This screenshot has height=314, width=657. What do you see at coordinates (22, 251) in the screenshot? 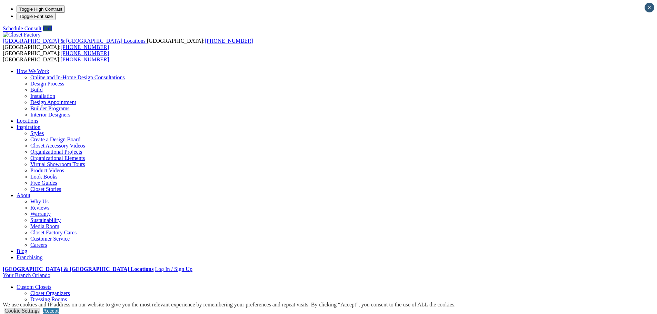
I see `a: Blog` at bounding box center [22, 251].